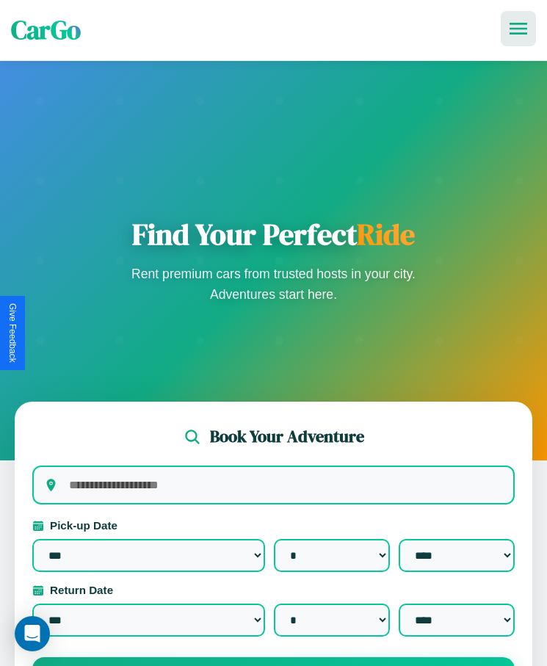  Describe the element at coordinates (273, 525) in the screenshot. I see `label: Pick-up Date` at that location.